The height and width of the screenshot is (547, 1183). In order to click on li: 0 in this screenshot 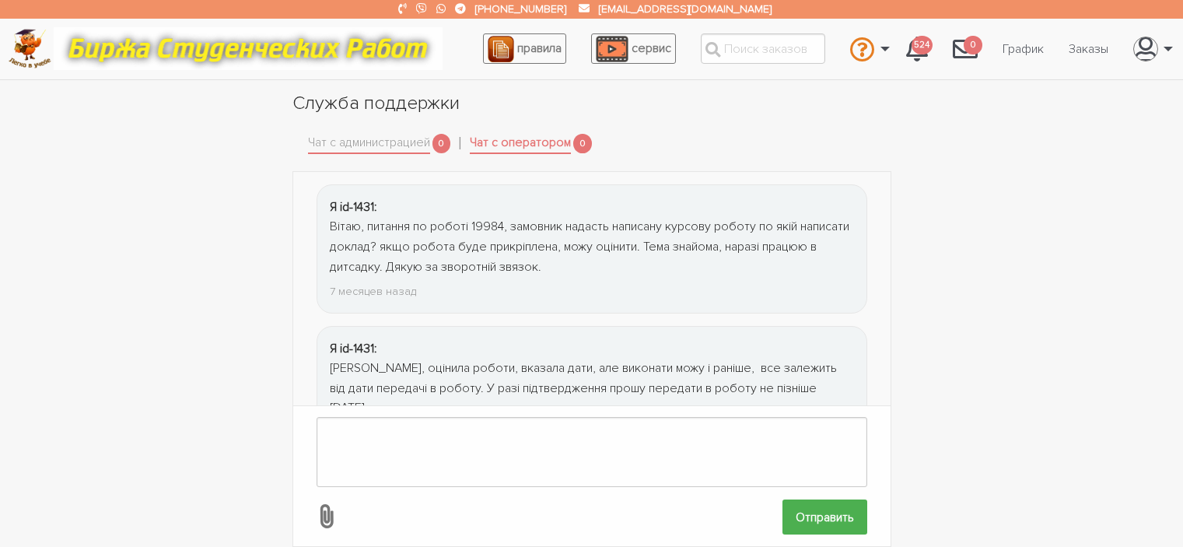, I will do `click(965, 49)`.